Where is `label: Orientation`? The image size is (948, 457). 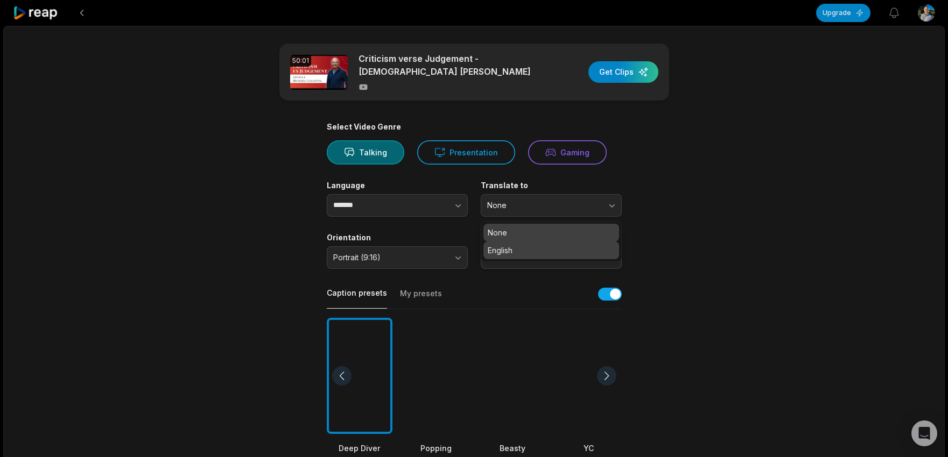
label: Orientation is located at coordinates (397, 238).